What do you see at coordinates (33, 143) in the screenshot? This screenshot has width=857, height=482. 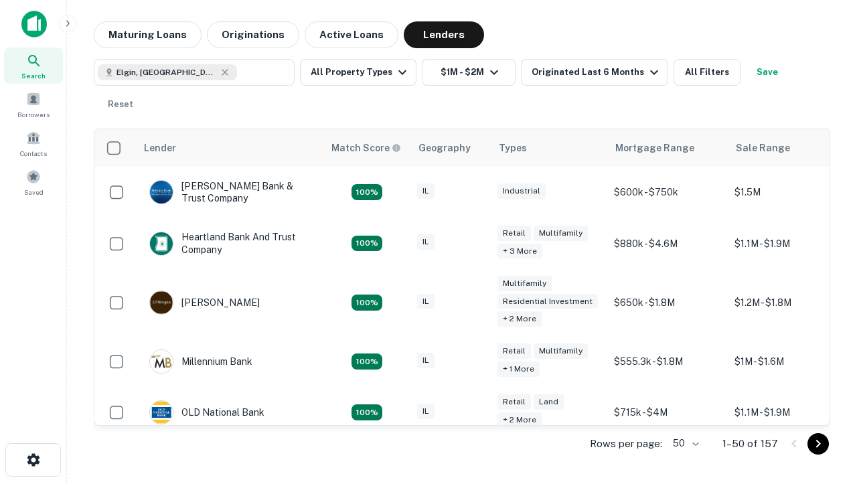 I see `a: Contacts` at bounding box center [33, 143].